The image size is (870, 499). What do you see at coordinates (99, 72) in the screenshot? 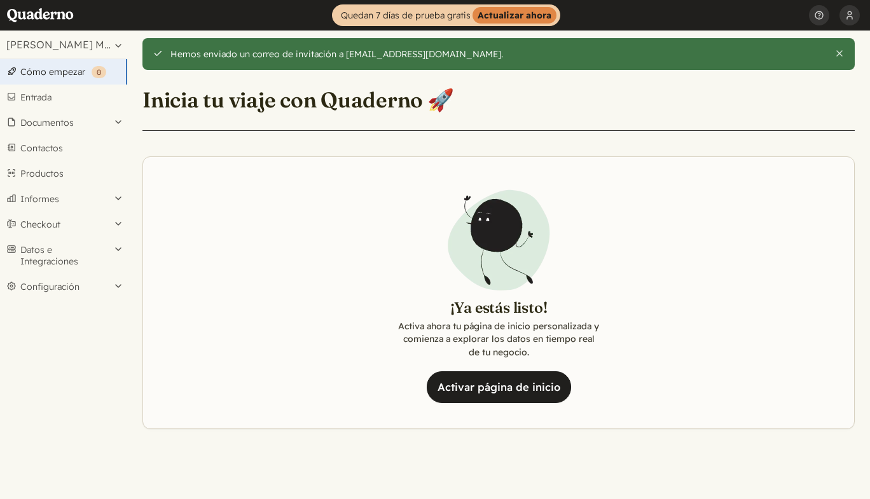
I see `span: 0` at bounding box center [99, 72].